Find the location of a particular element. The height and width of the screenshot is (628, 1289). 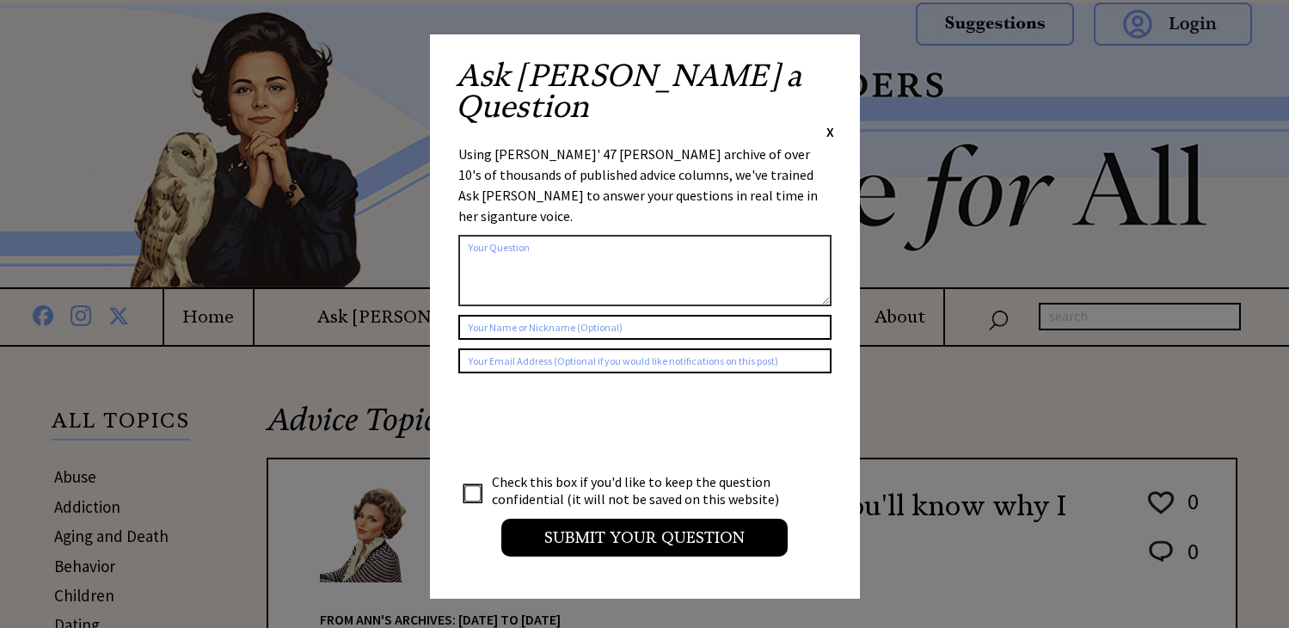

input: Your Name or Nickname (Optional) is located at coordinates (645, 327).